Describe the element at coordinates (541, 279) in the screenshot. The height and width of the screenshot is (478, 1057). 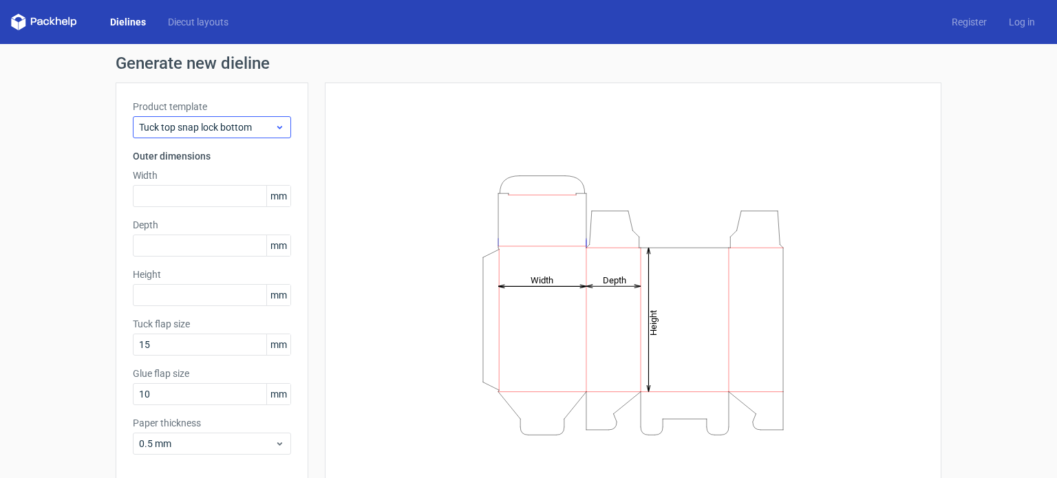
I see `tspan: Width` at that location.